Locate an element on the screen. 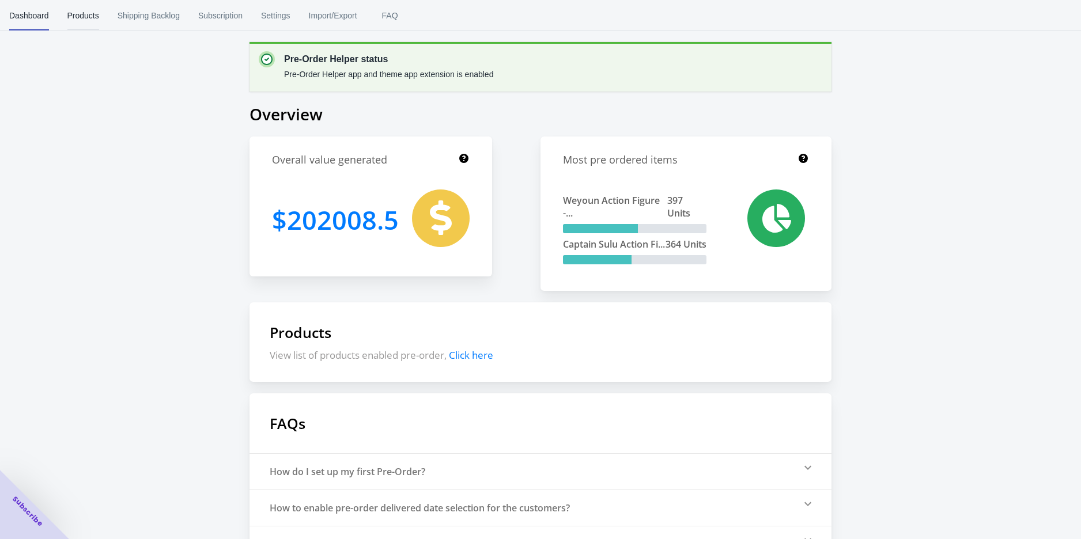 This screenshot has width=1081, height=539. div: How to enable pre-order delivered date selection for the customers? is located at coordinates (420, 508).